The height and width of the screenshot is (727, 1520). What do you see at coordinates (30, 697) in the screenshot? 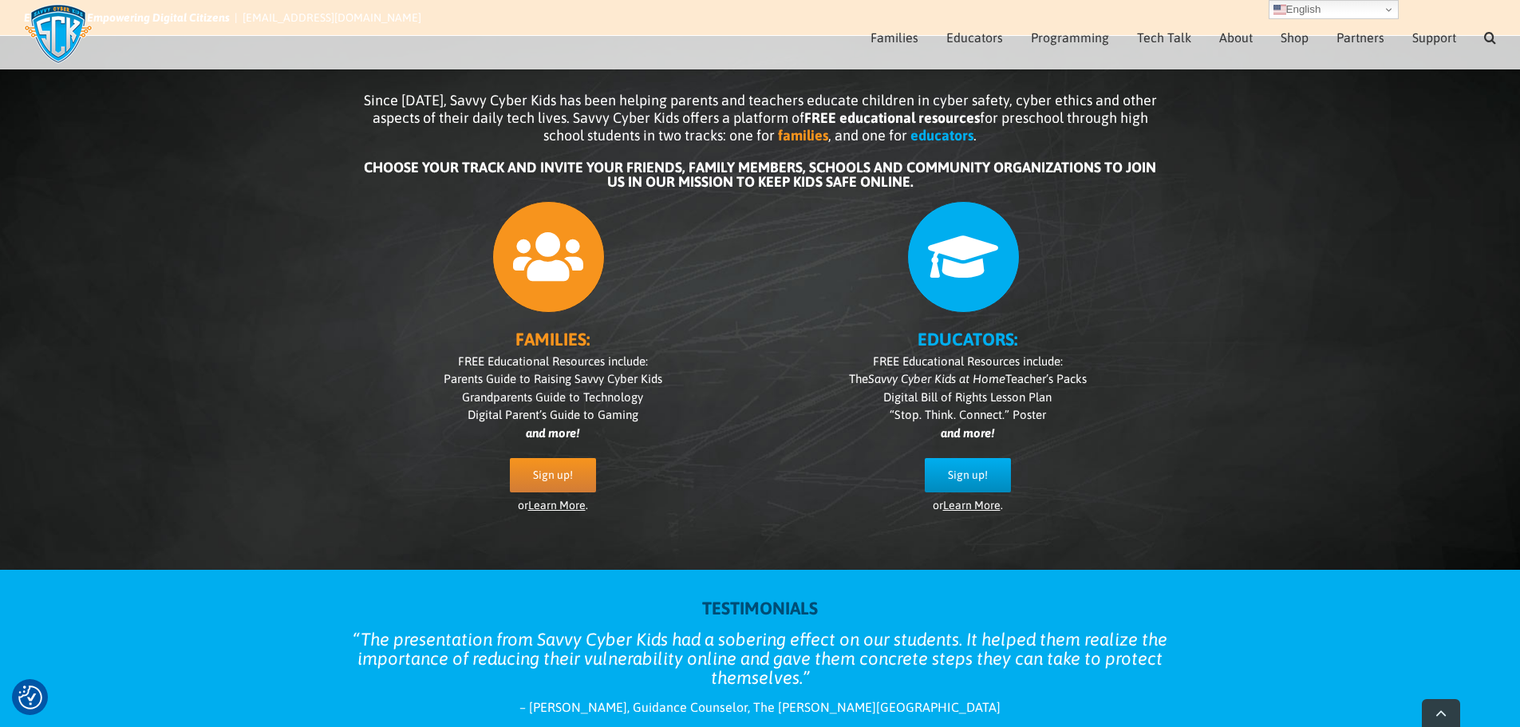
I see `img: Revisit consent button` at bounding box center [30, 697].